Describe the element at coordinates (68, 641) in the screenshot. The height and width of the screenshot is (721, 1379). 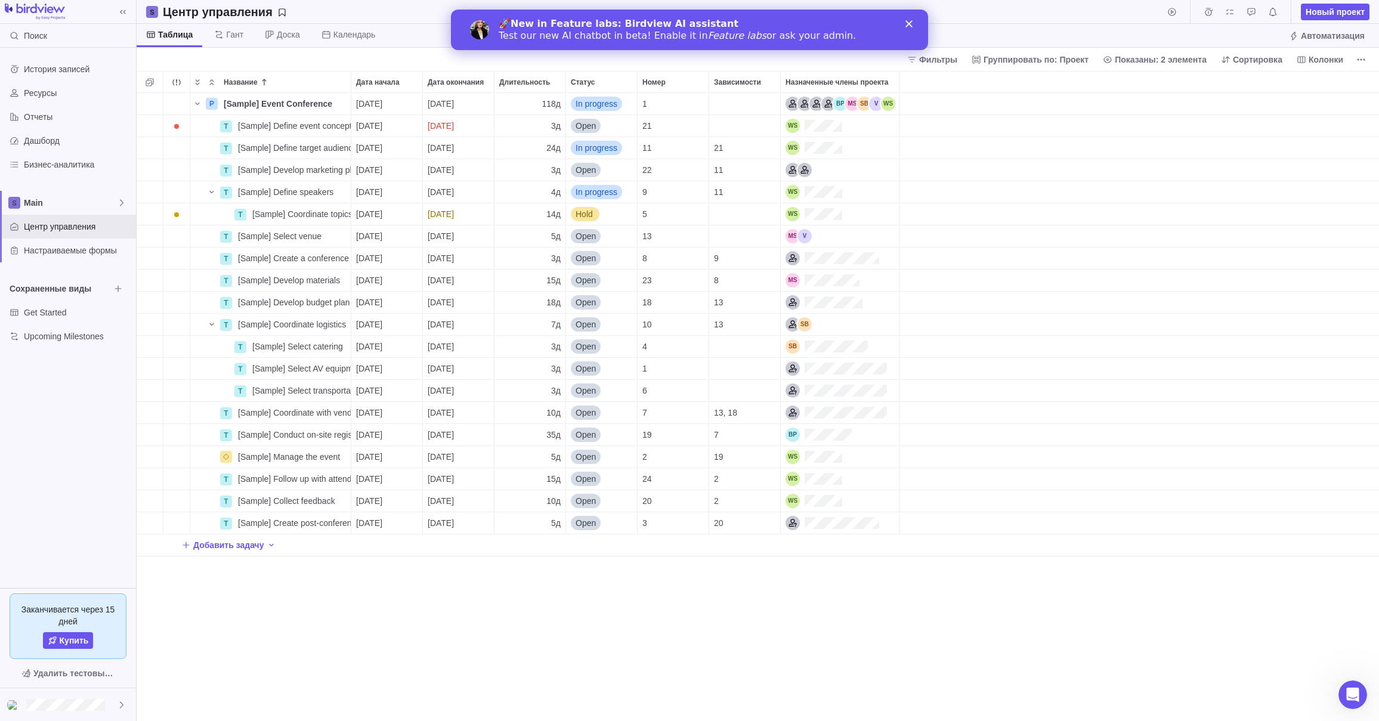
I see `span: Купить` at that location.